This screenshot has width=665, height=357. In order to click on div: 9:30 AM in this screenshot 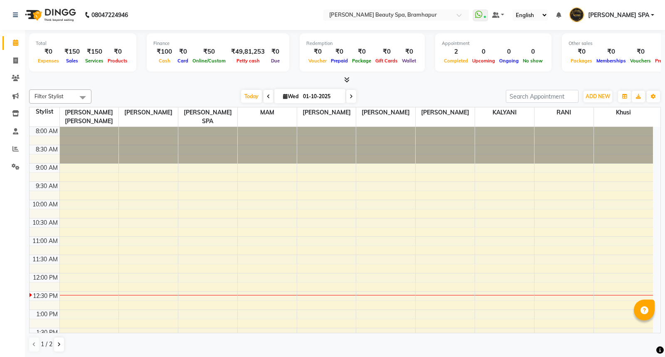, I will do `click(47, 186)`.